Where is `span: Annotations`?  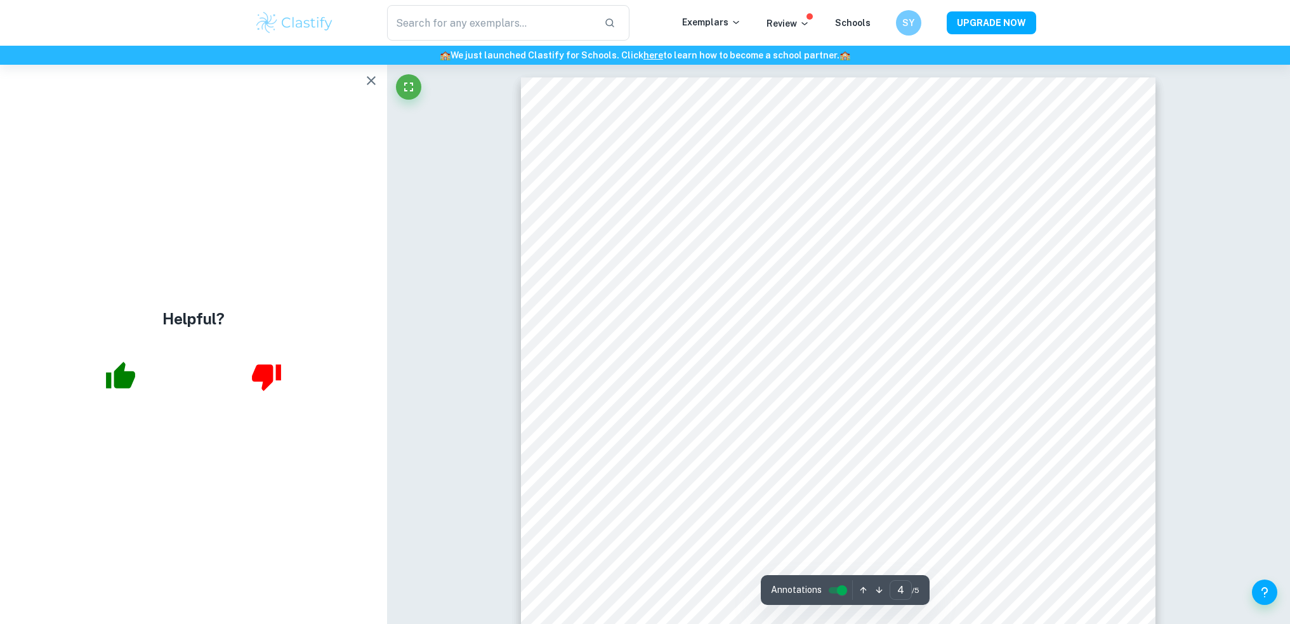 span: Annotations is located at coordinates (796, 589).